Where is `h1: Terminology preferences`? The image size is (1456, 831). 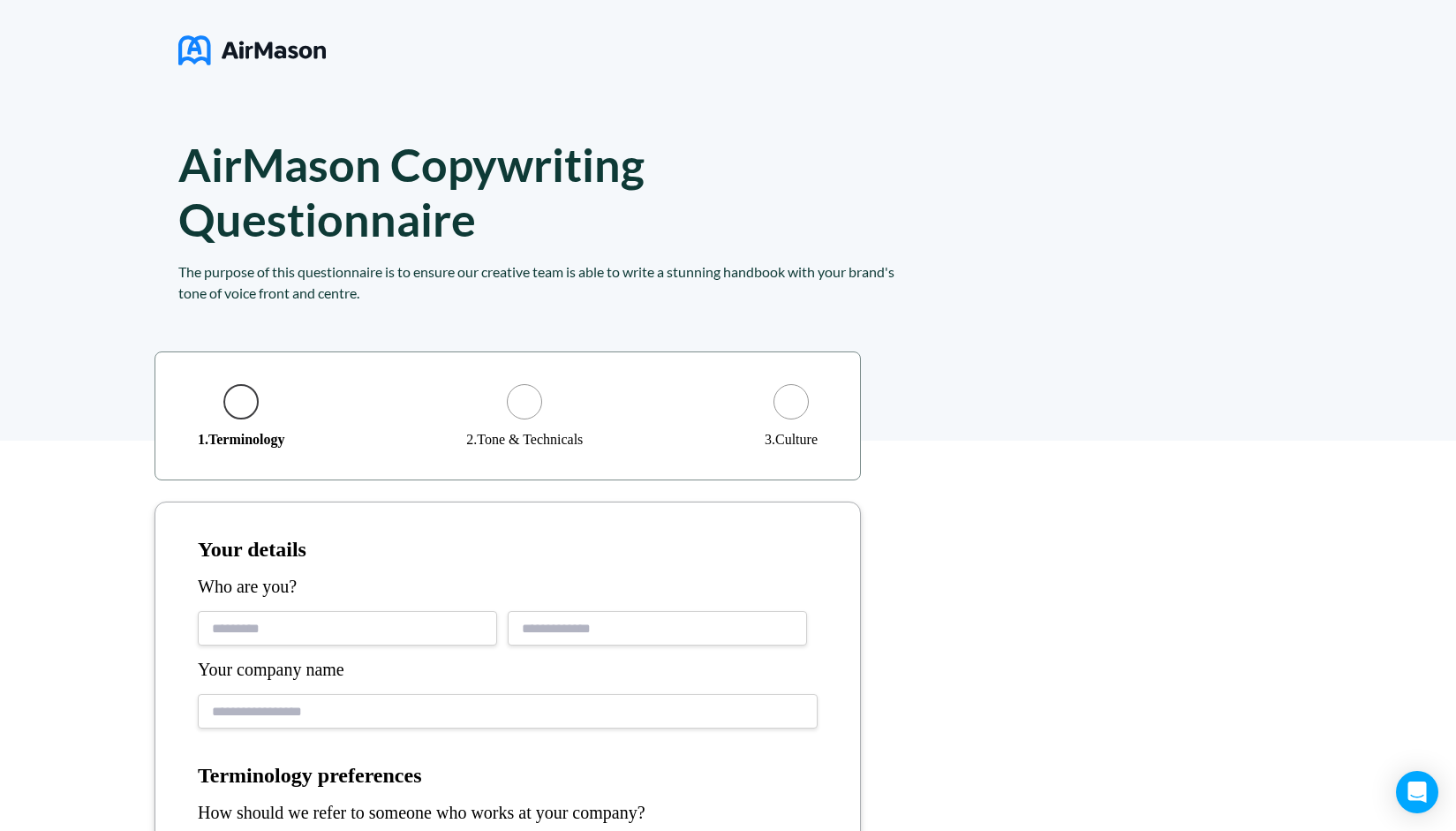 h1: Terminology preferences is located at coordinates (507, 776).